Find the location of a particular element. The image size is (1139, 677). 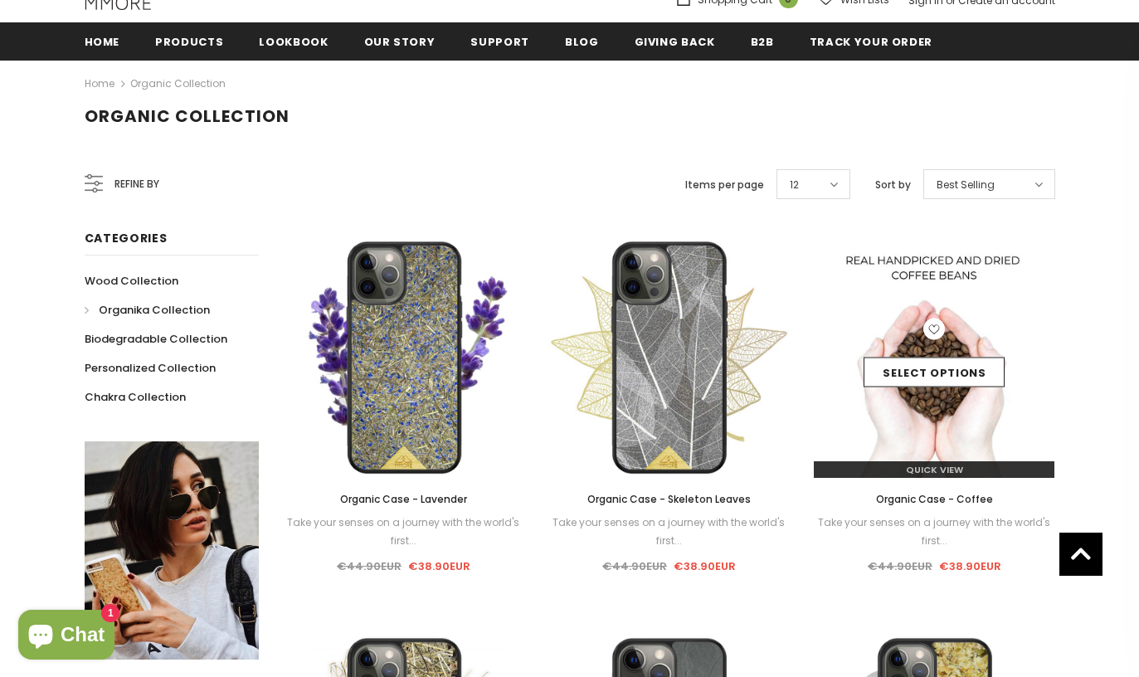

span: Organic Case - Coffee is located at coordinates (934, 499).